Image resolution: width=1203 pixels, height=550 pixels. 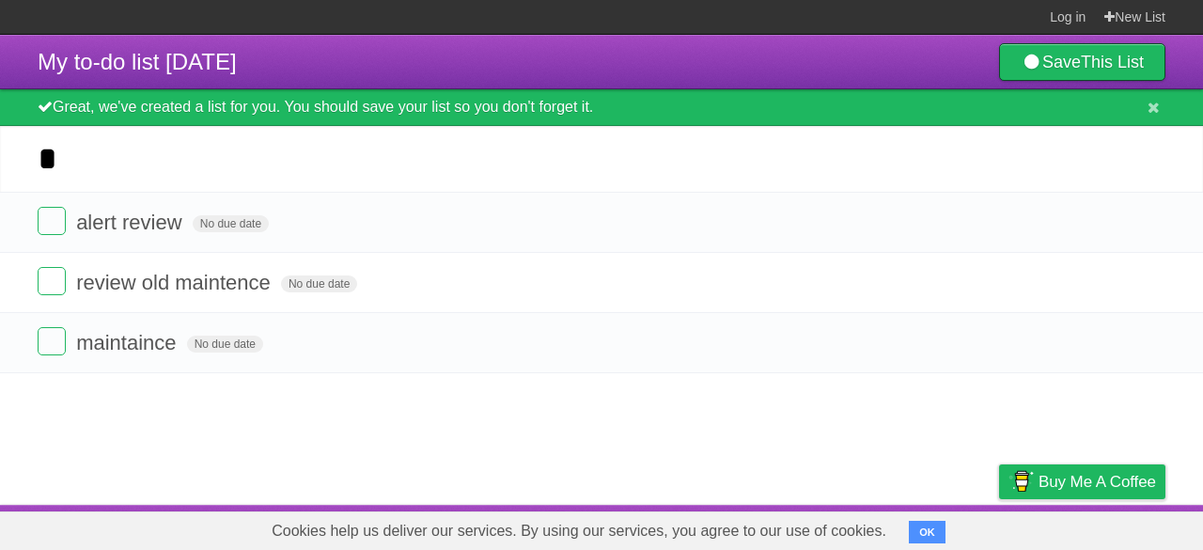 I want to click on span: Buy me a coffee, so click(x=1096, y=481).